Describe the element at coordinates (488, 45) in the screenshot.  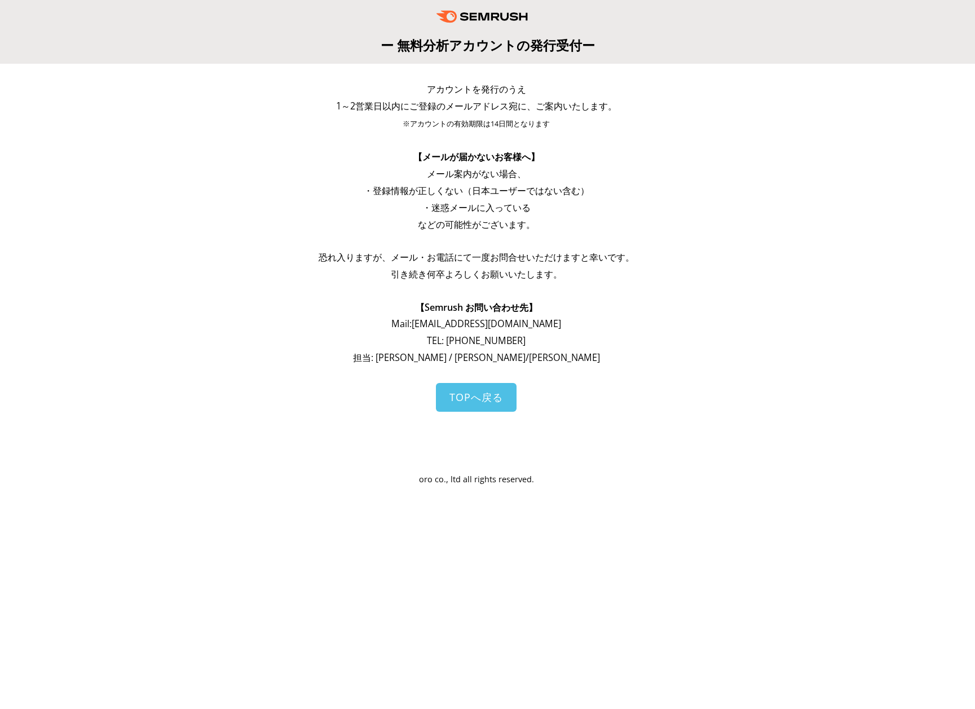
I see `span: ー 無料分析アカウントの発行受付ー` at that location.